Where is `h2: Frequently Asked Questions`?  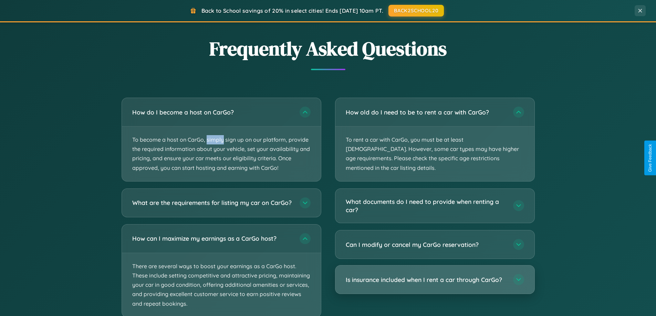
h2: Frequently Asked Questions is located at coordinates (328, 49).